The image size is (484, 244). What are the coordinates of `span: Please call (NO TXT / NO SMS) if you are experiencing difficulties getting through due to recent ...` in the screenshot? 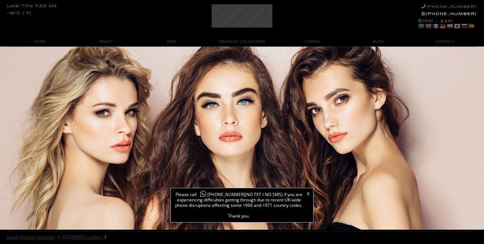 It's located at (239, 205).